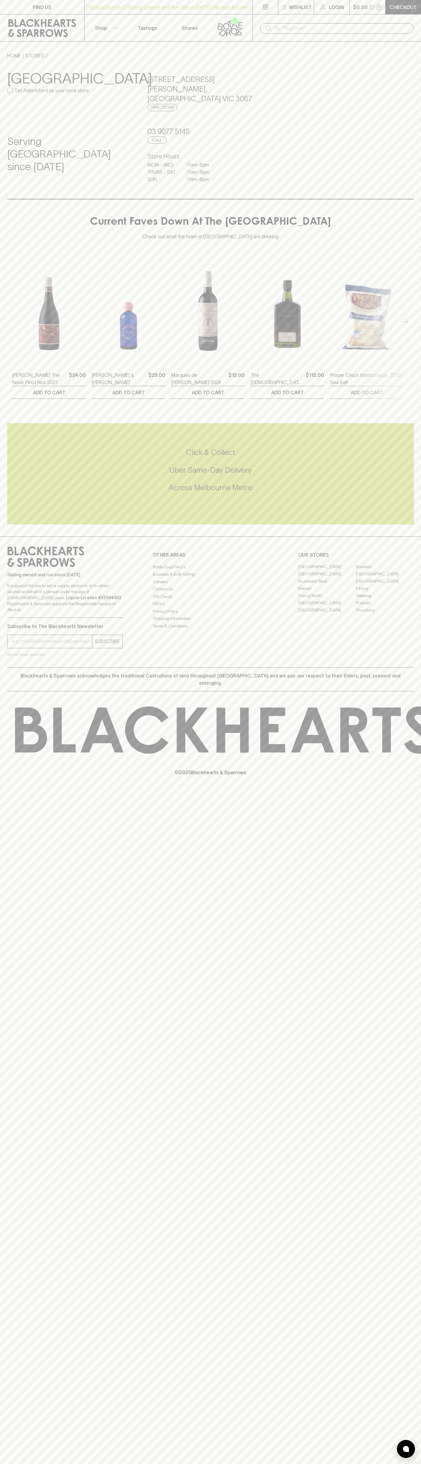  I want to click on a: HOME, so click(14, 56).